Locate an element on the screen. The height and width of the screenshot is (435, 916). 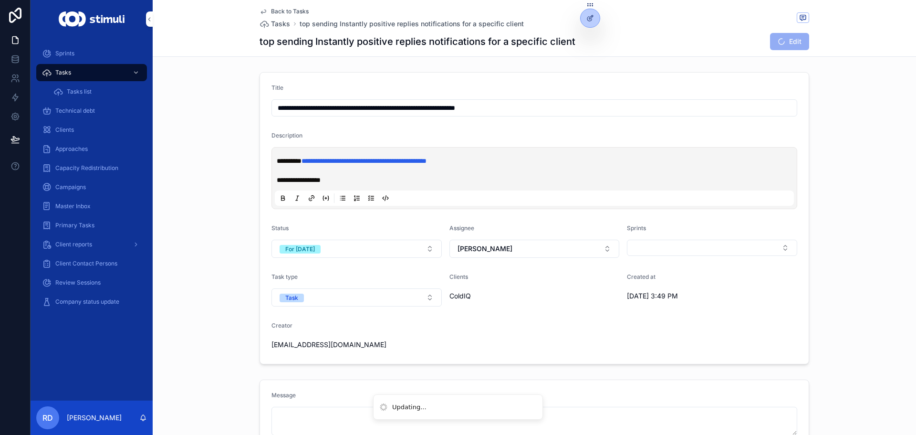
a: Sprints is located at coordinates (92, 53).